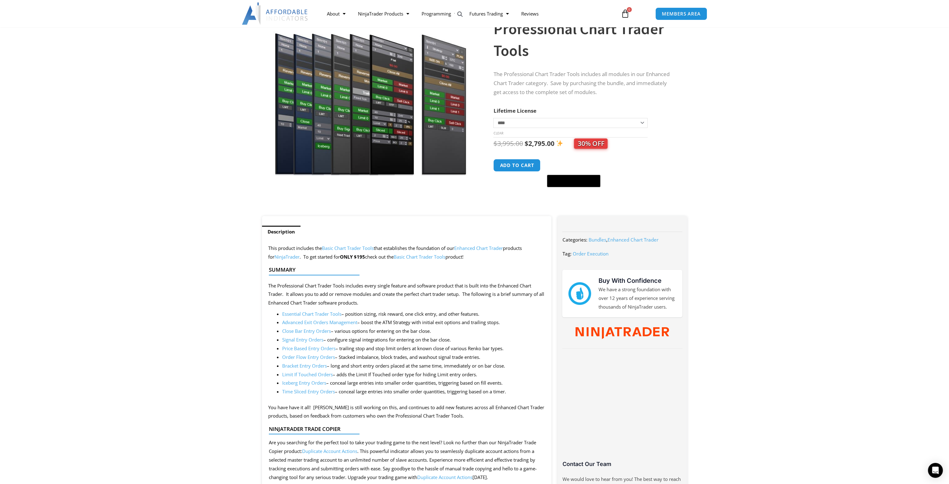  What do you see at coordinates (584, 83) in the screenshot?
I see `p: The Professional Chart Trader Tools includes all modules in our Enhanced Chart Trader category. S...` at bounding box center [584, 83].